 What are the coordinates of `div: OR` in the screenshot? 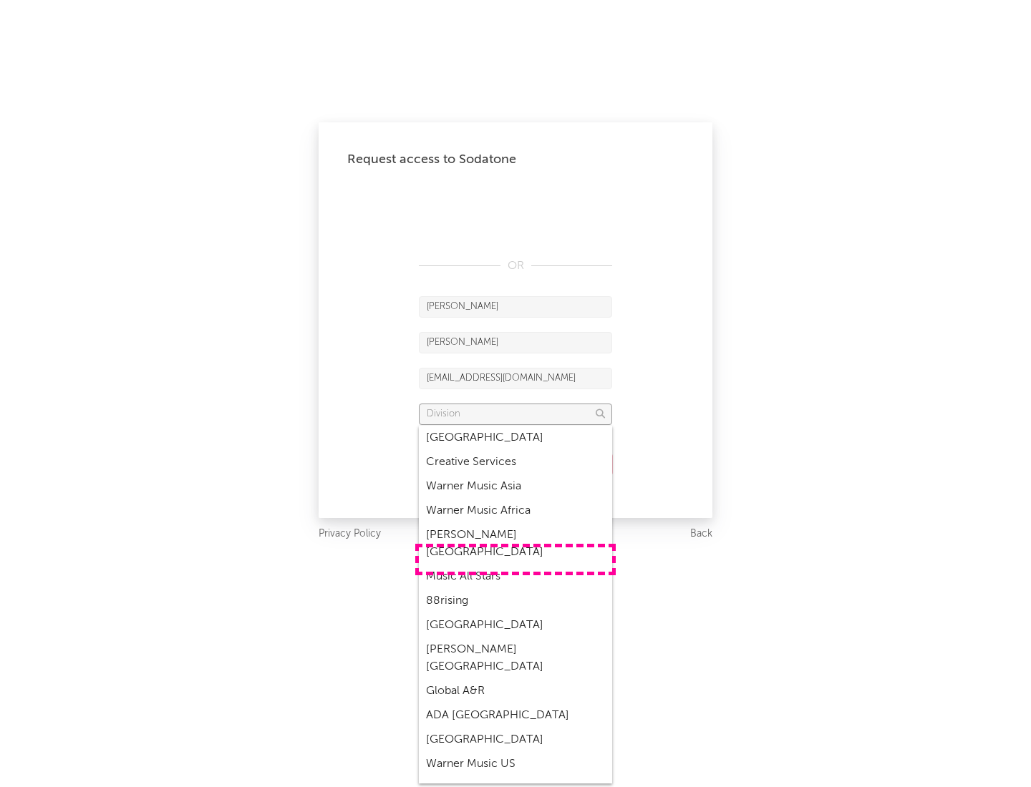 It's located at (515, 266).